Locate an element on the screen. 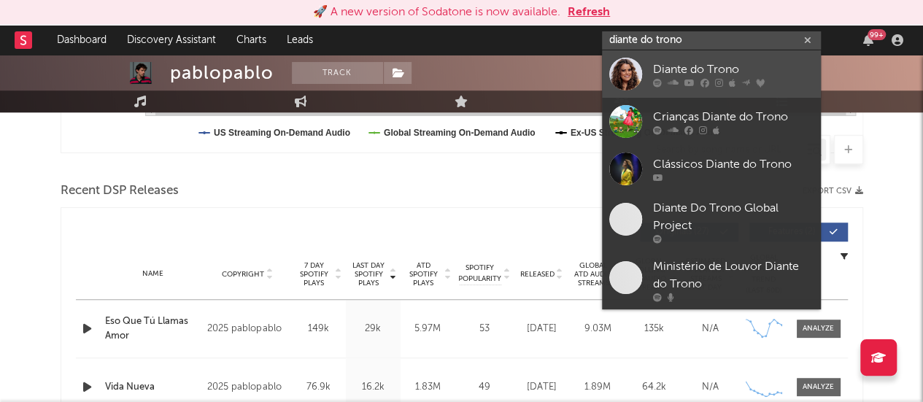 The height and width of the screenshot is (402, 923). div: Ministério de Louvor Diante do Trono is located at coordinates (733, 276).